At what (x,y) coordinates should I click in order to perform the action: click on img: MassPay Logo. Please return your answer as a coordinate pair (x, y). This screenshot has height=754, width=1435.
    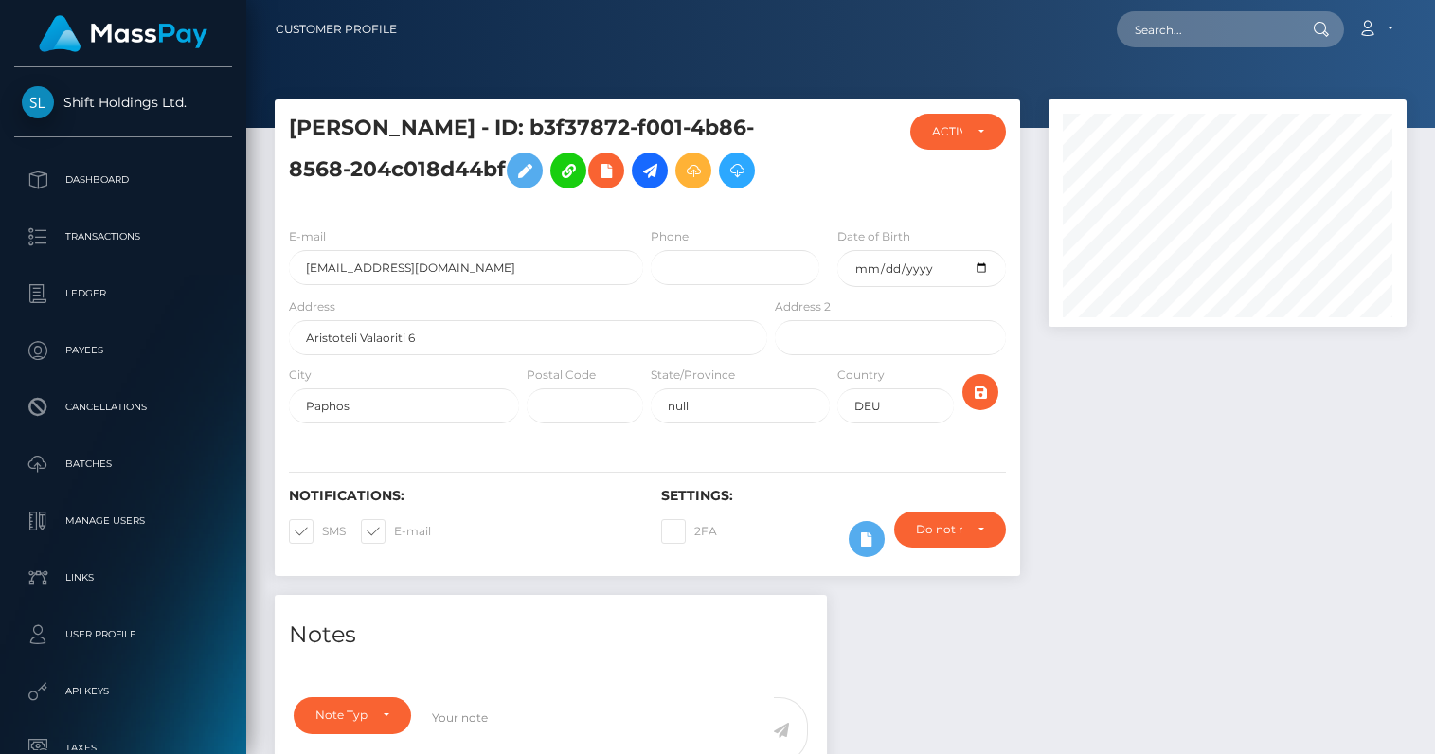
    Looking at the image, I should click on (123, 33).